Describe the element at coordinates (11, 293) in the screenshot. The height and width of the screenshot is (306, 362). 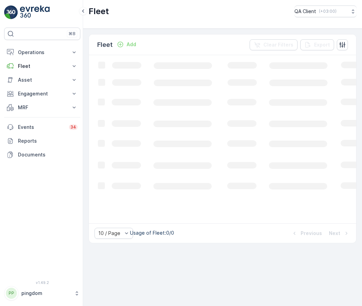
I see `div: PP` at that location.